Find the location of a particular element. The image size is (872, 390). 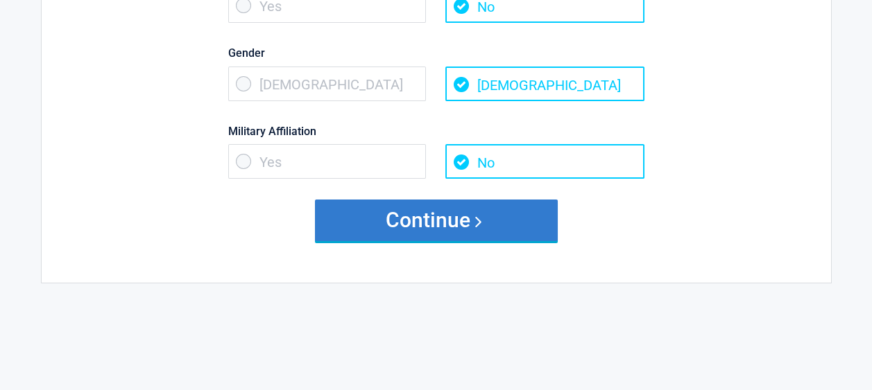

button: Continue is located at coordinates (436, 221).